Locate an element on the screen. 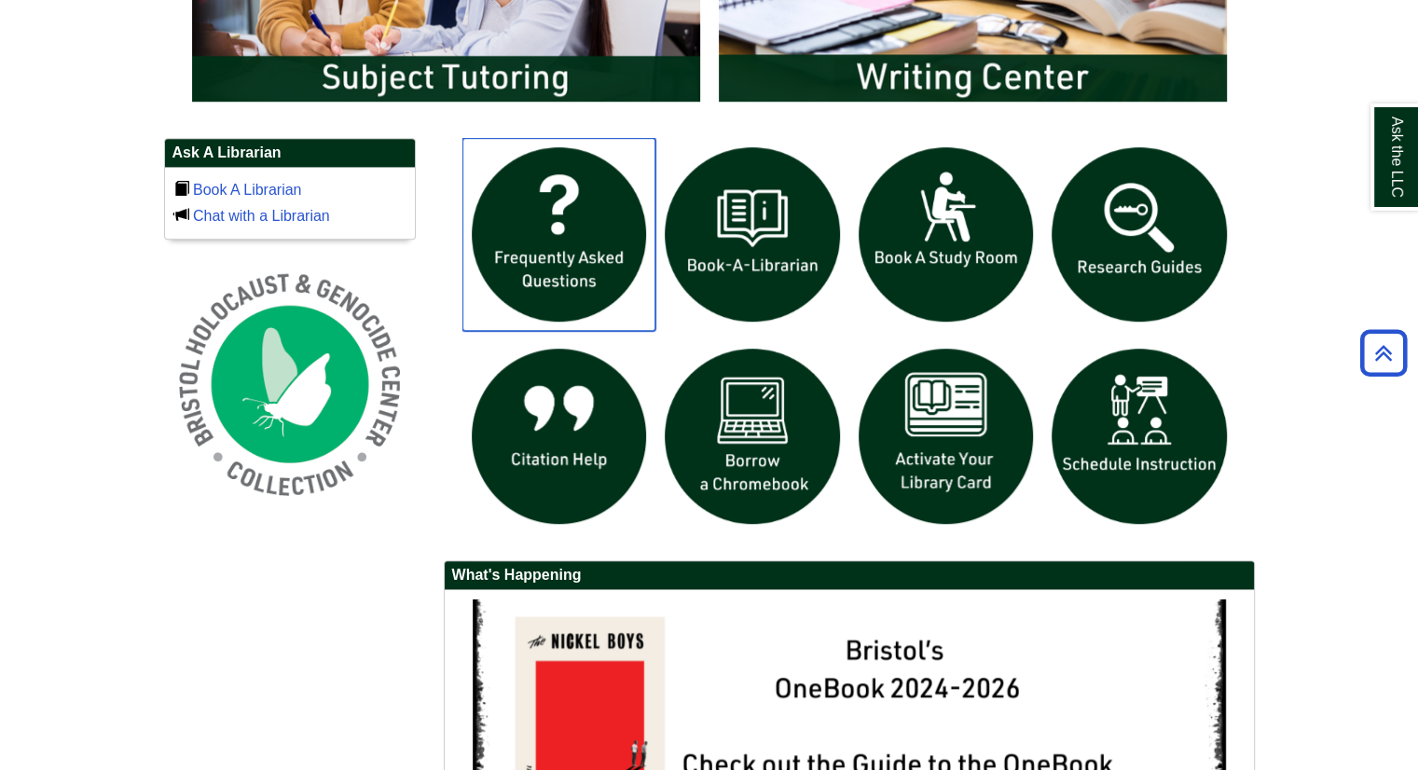  a: Book A Librarian is located at coordinates (247, 189).